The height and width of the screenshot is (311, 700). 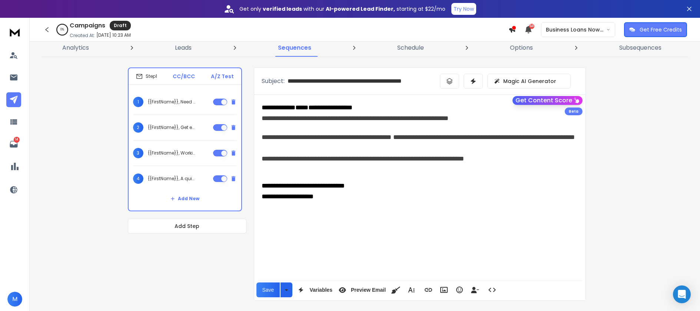 I want to click on p: {{FirstName}}, Working capital whenever you need it, so click(x=172, y=153).